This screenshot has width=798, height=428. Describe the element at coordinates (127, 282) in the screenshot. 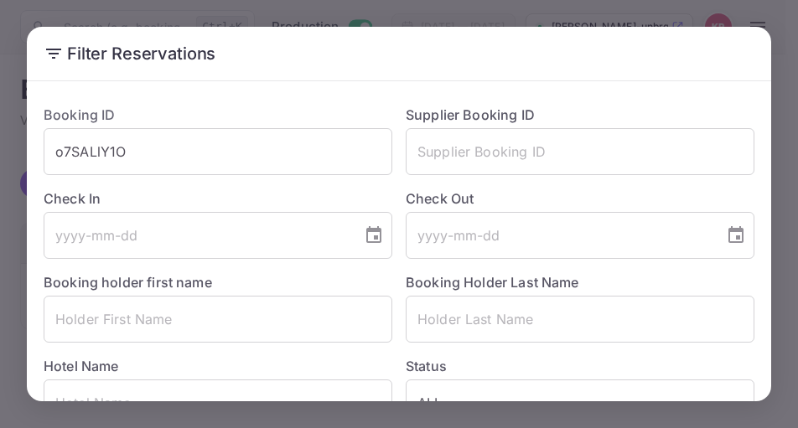

I see `label: Booking holder first name` at that location.